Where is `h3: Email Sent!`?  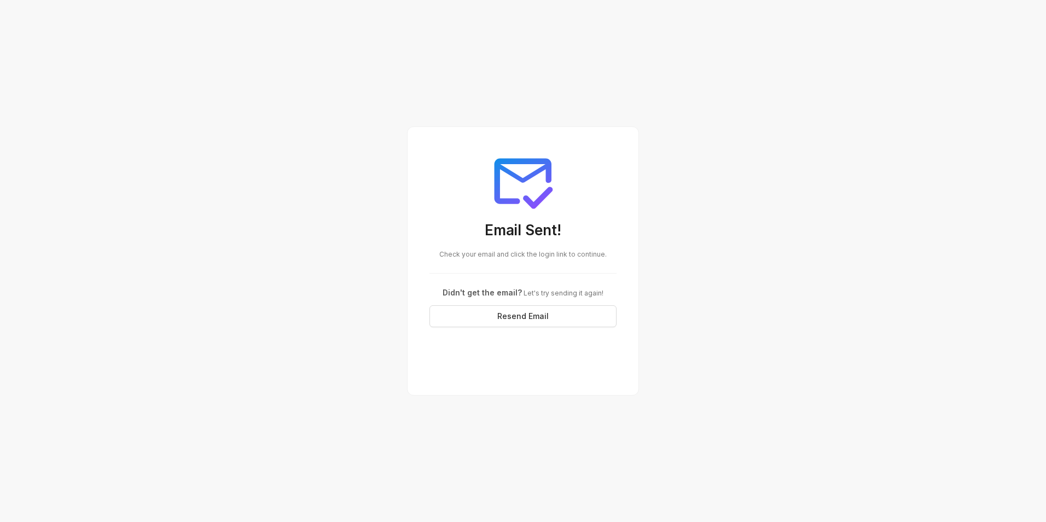 h3: Email Sent! is located at coordinates (523, 231).